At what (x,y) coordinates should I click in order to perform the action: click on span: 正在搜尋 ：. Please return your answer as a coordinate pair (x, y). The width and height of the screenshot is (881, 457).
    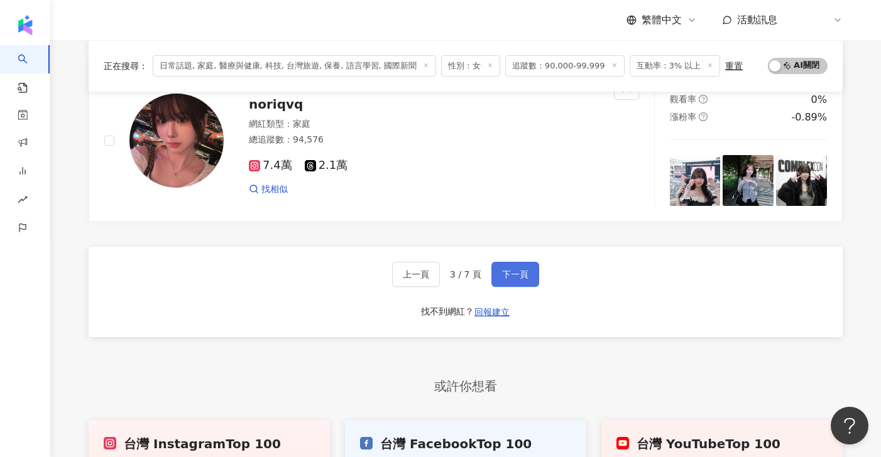
    Looking at the image, I should click on (126, 66).